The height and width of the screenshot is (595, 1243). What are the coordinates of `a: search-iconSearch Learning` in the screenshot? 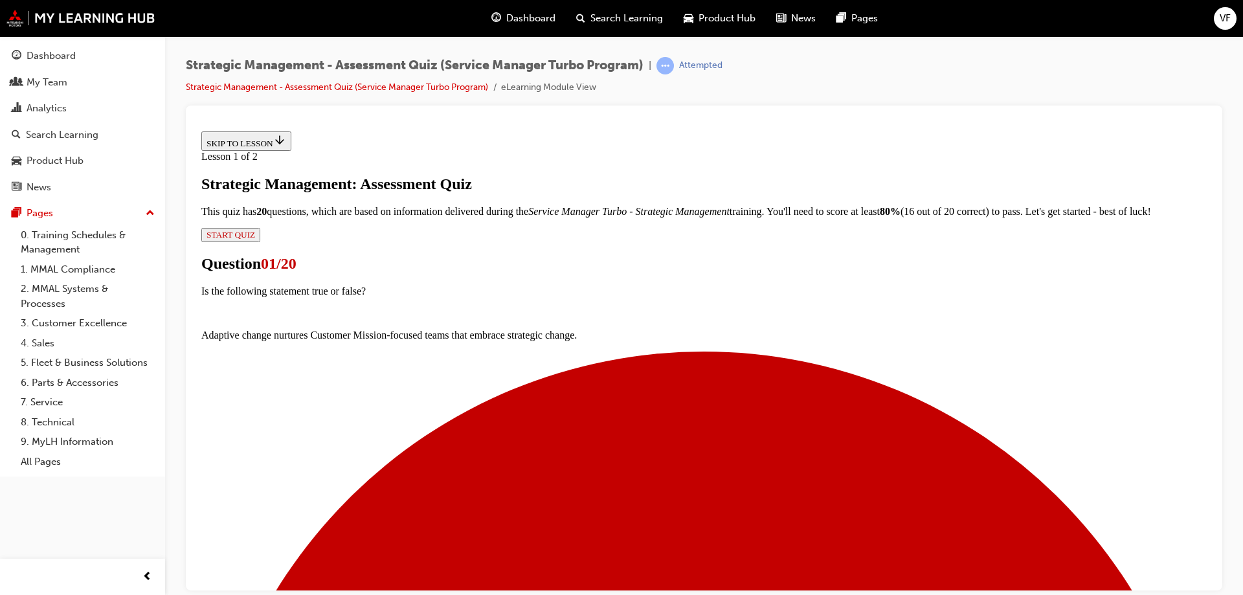 It's located at (620, 18).